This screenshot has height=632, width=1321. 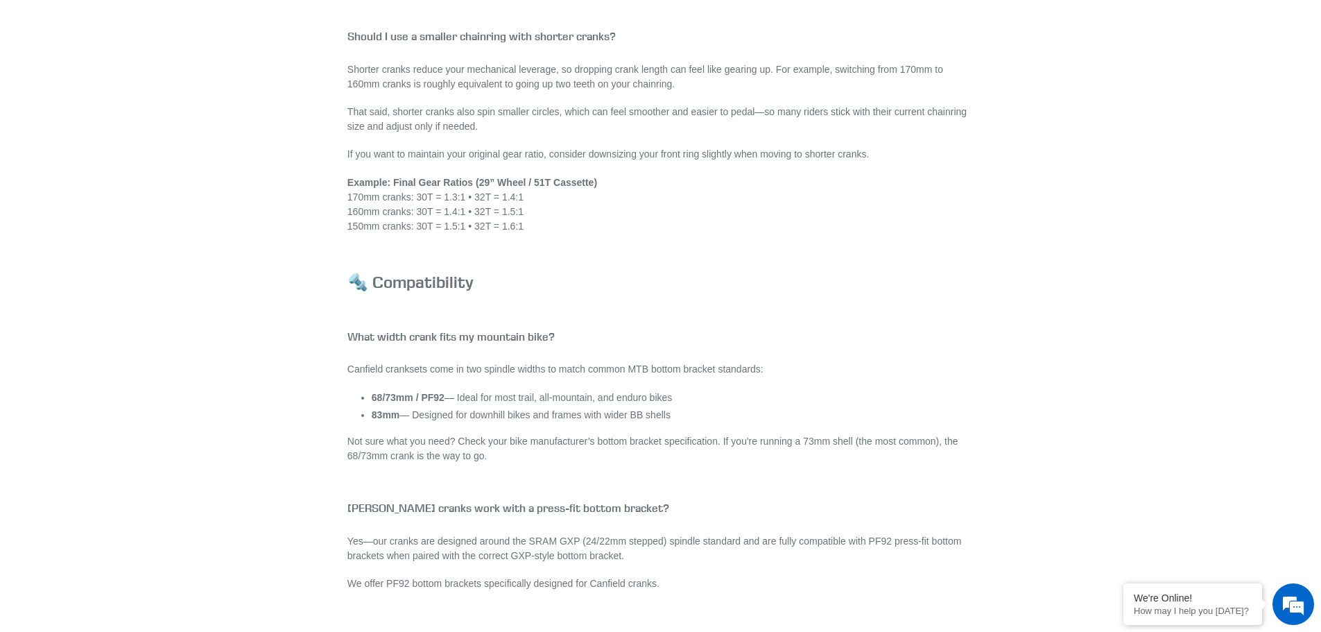 What do you see at coordinates (1193, 610) in the screenshot?
I see `p: How may I help you today?` at bounding box center [1193, 610].